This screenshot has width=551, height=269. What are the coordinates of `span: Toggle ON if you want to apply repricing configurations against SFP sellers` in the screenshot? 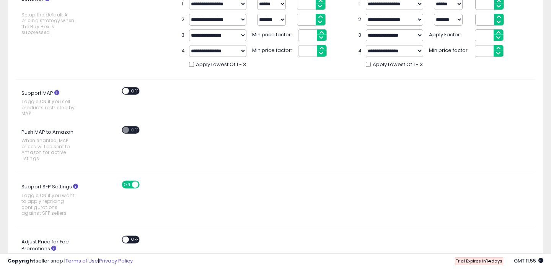 It's located at (49, 205).